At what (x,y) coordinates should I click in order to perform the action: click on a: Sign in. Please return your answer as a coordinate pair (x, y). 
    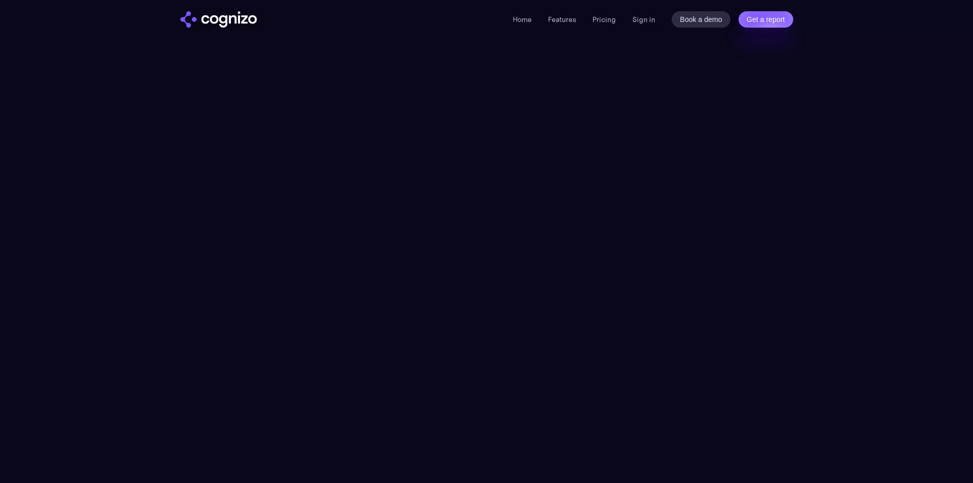
    Looking at the image, I should click on (644, 19).